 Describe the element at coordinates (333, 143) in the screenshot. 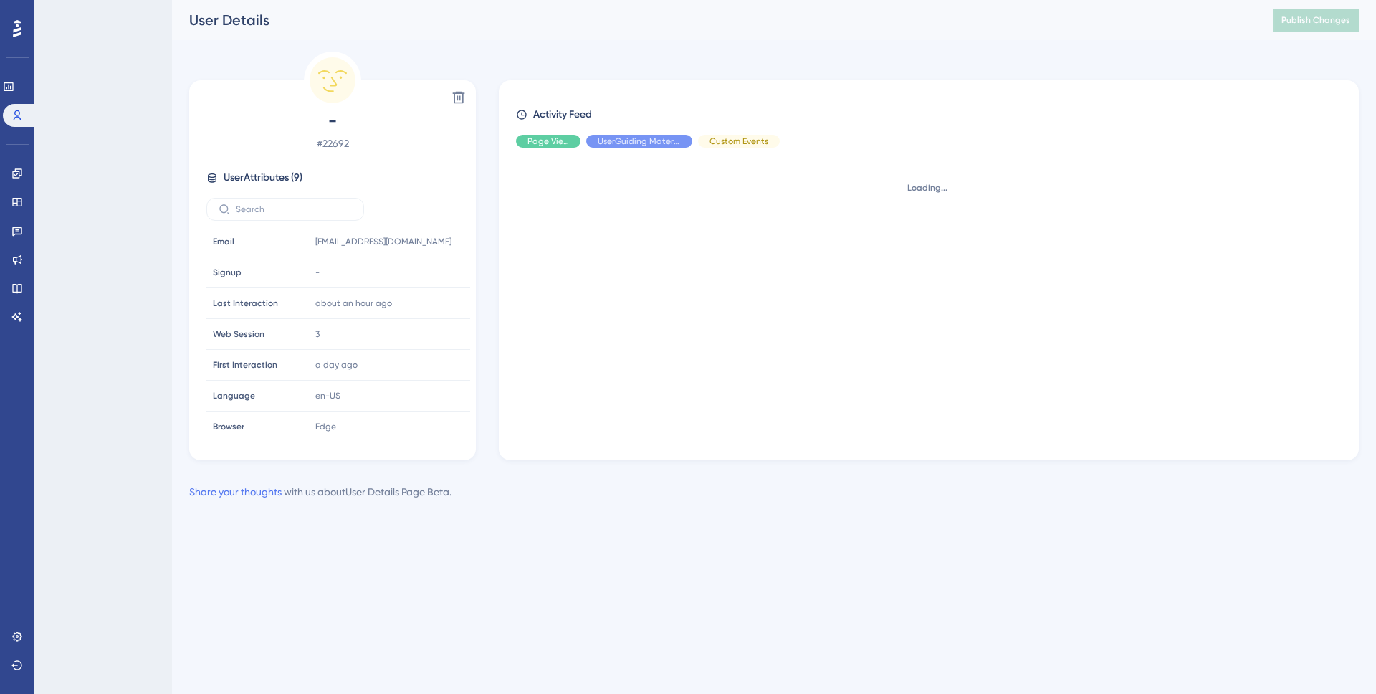

I see `span: # 22692` at that location.